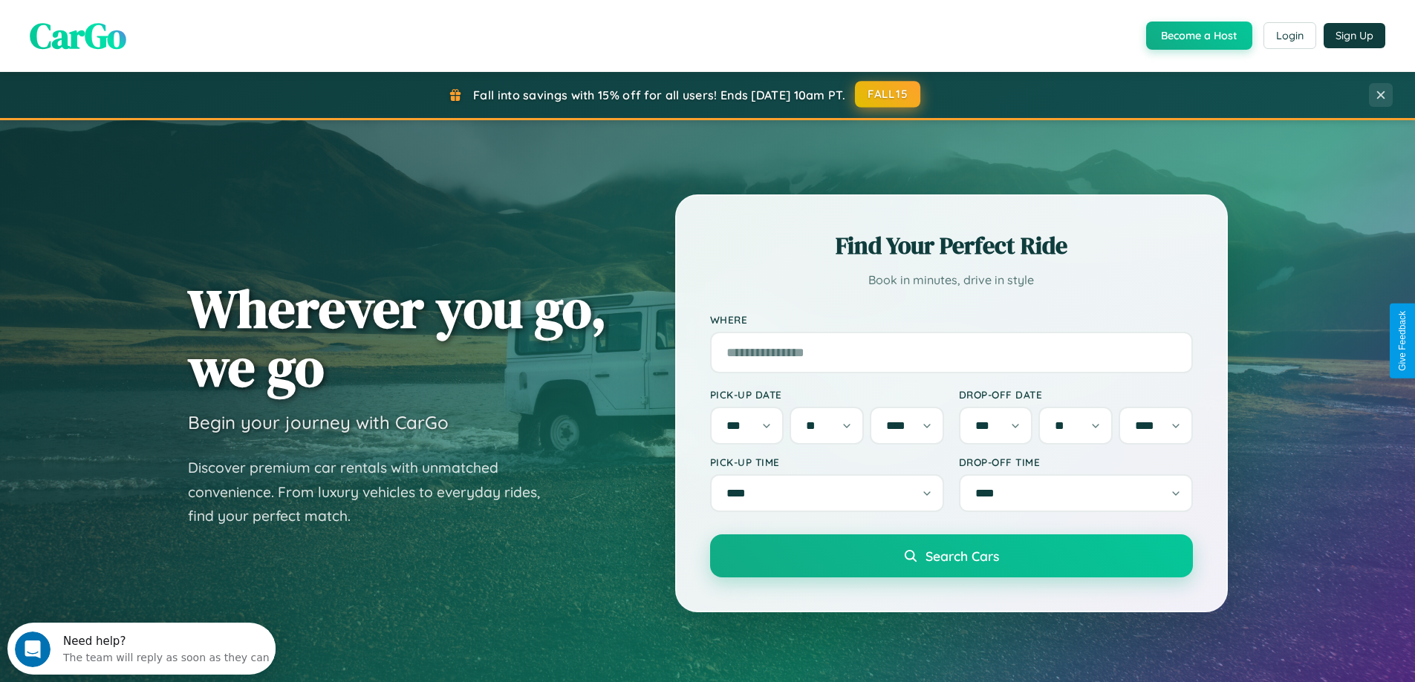 Image resolution: width=1415 pixels, height=682 pixels. What do you see at coordinates (827, 394) in the screenshot?
I see `label: Pick-up Date` at bounding box center [827, 394].